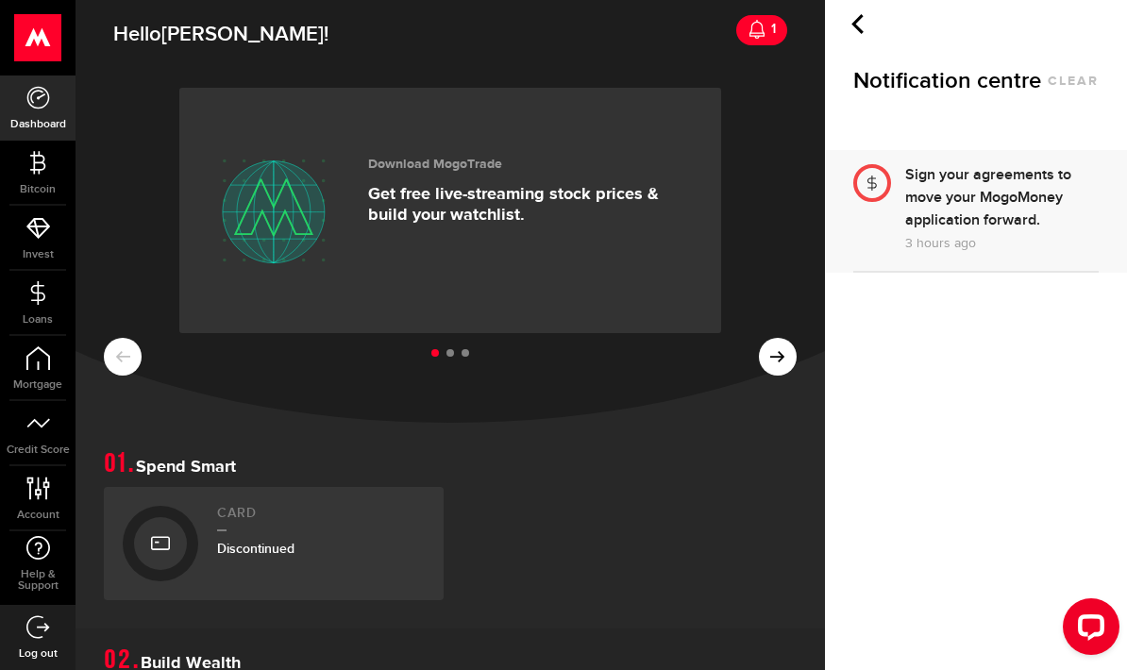  What do you see at coordinates (43, 36) in the screenshot?
I see `button: Open LiveChat chat widget` at bounding box center [43, 36].